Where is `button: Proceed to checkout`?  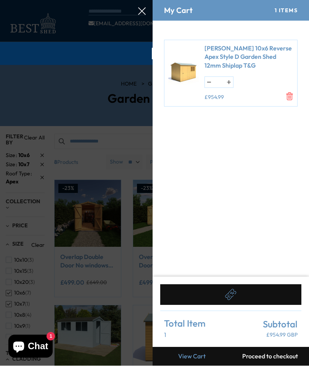 button: Proceed to checkout is located at coordinates (270, 356).